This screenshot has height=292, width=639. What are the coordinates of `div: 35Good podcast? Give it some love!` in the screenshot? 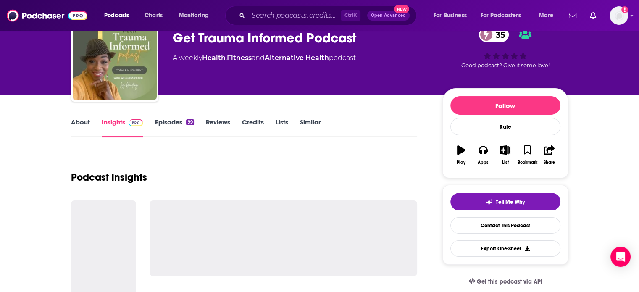 It's located at (506, 48).